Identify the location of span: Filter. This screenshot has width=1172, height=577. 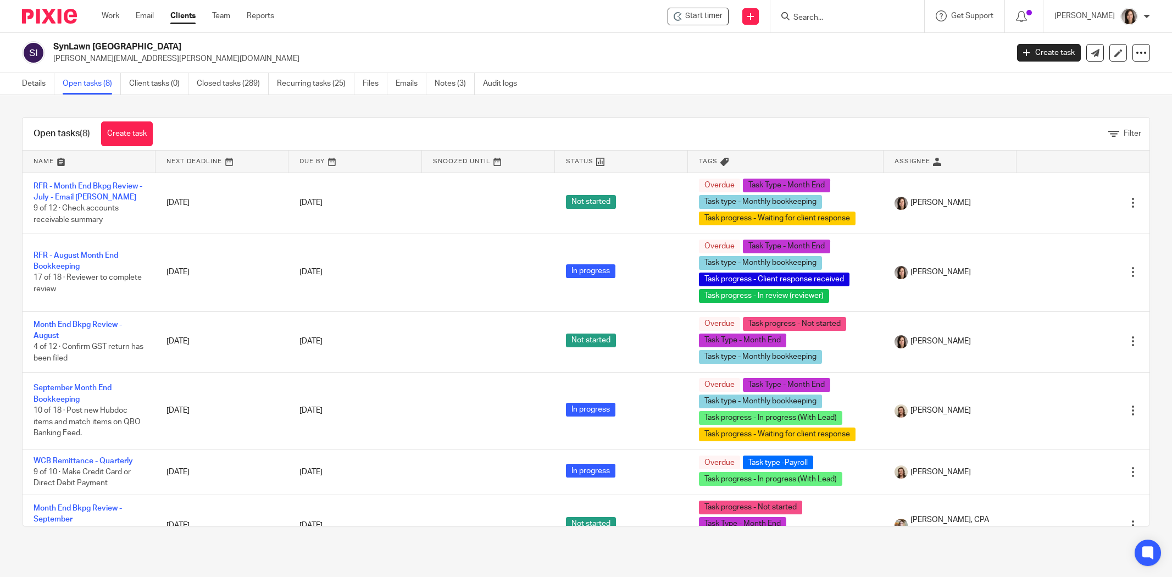
(1132, 134).